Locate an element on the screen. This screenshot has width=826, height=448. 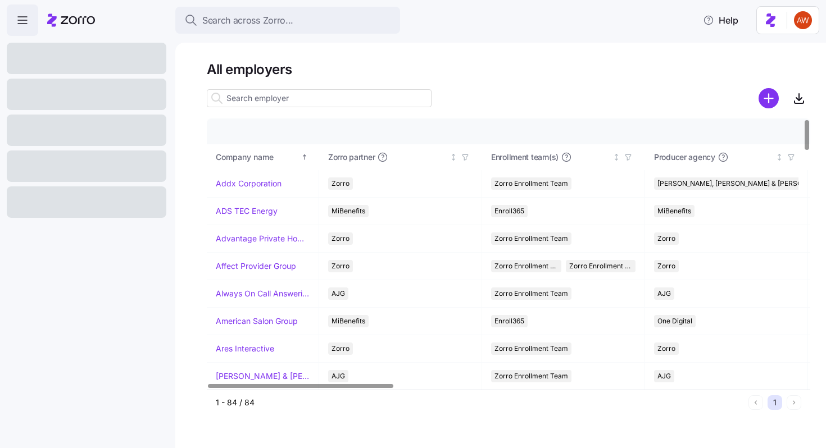
div: 1 - 84 / 84 is located at coordinates (480, 403).